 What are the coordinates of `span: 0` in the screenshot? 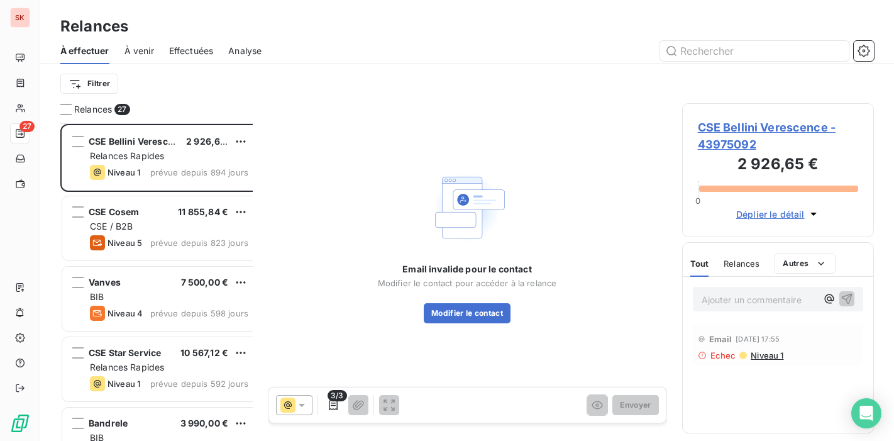 It's located at (698, 201).